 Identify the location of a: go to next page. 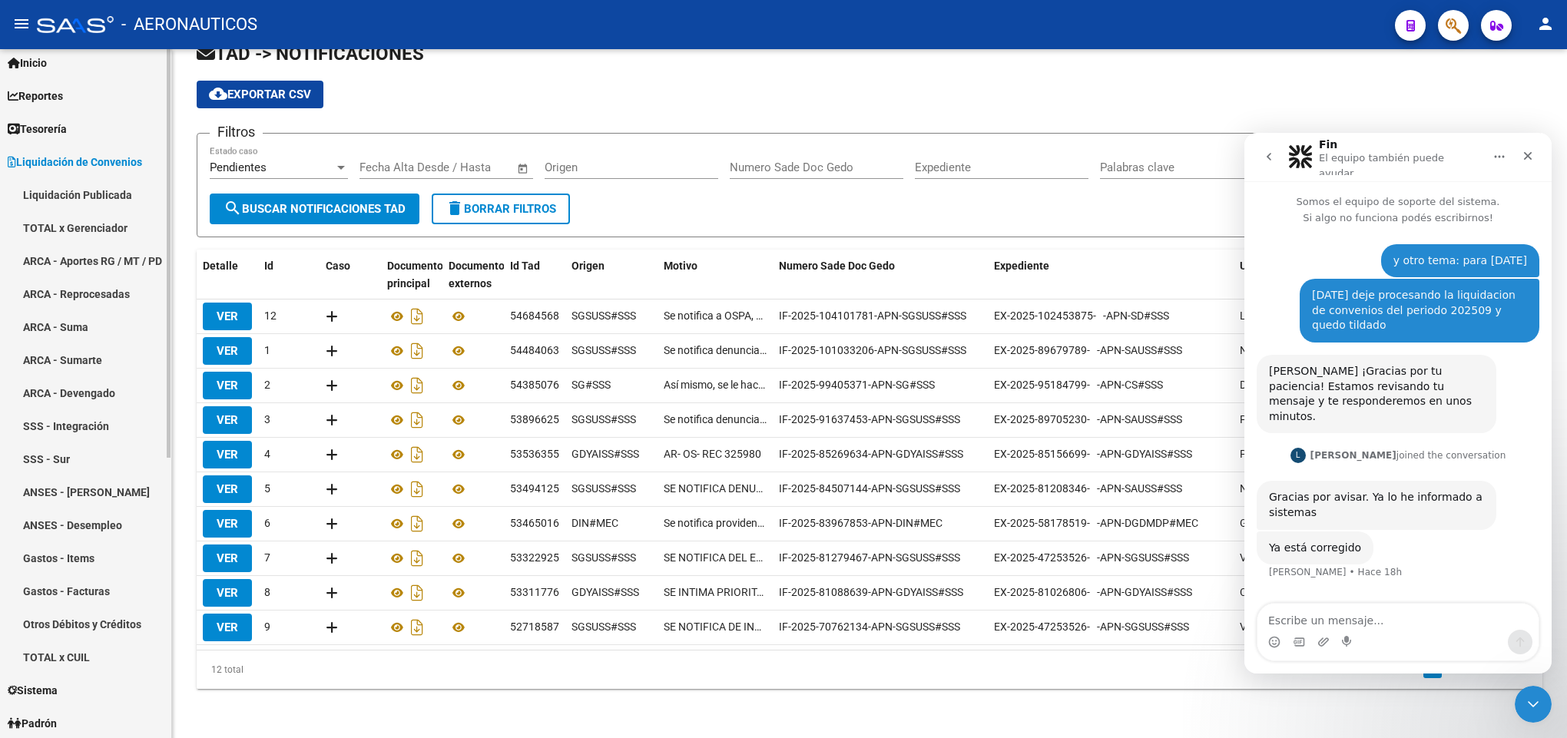
(1484, 670).